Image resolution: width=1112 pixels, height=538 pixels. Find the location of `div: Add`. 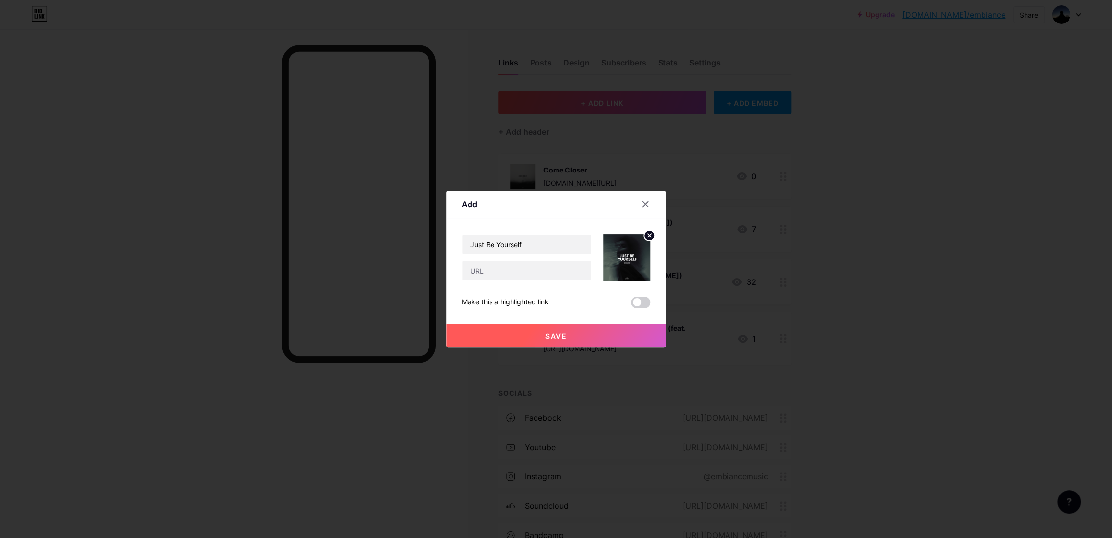

div: Add is located at coordinates (470, 204).